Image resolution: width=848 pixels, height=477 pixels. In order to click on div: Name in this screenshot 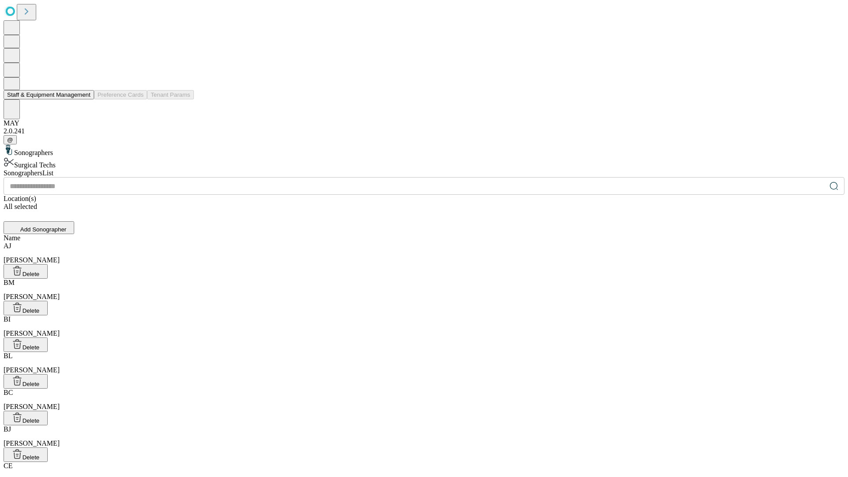, I will do `click(424, 238)`.